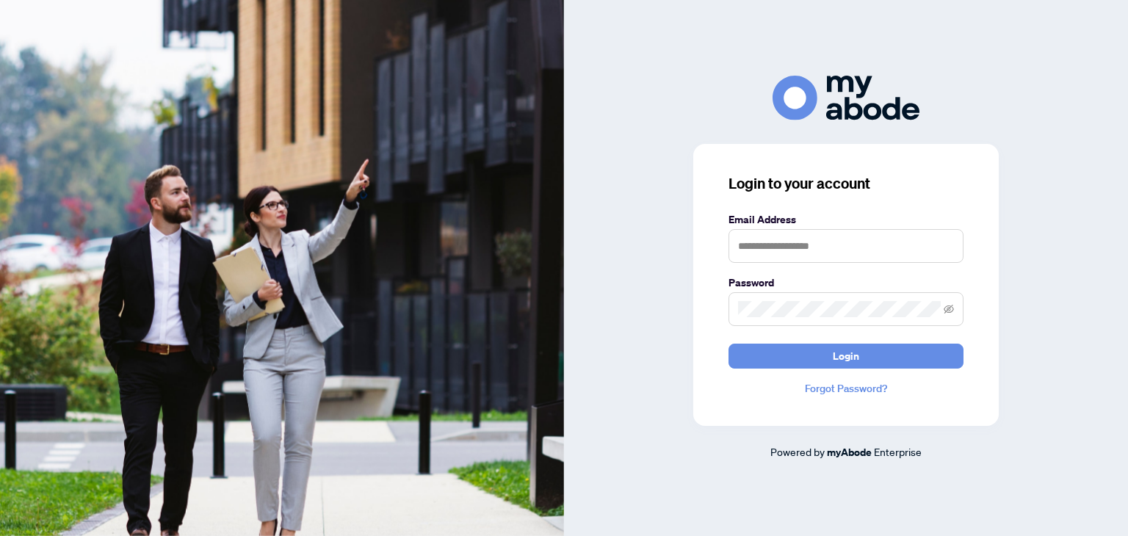  What do you see at coordinates (846, 184) in the screenshot?
I see `h3: Login to your account` at bounding box center [846, 184].